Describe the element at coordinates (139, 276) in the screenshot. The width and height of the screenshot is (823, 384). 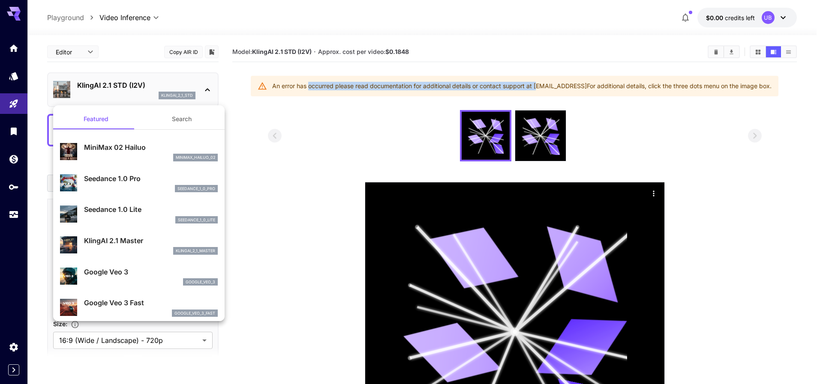
I see `div: Google Veo 3google_veo_3` at that location.